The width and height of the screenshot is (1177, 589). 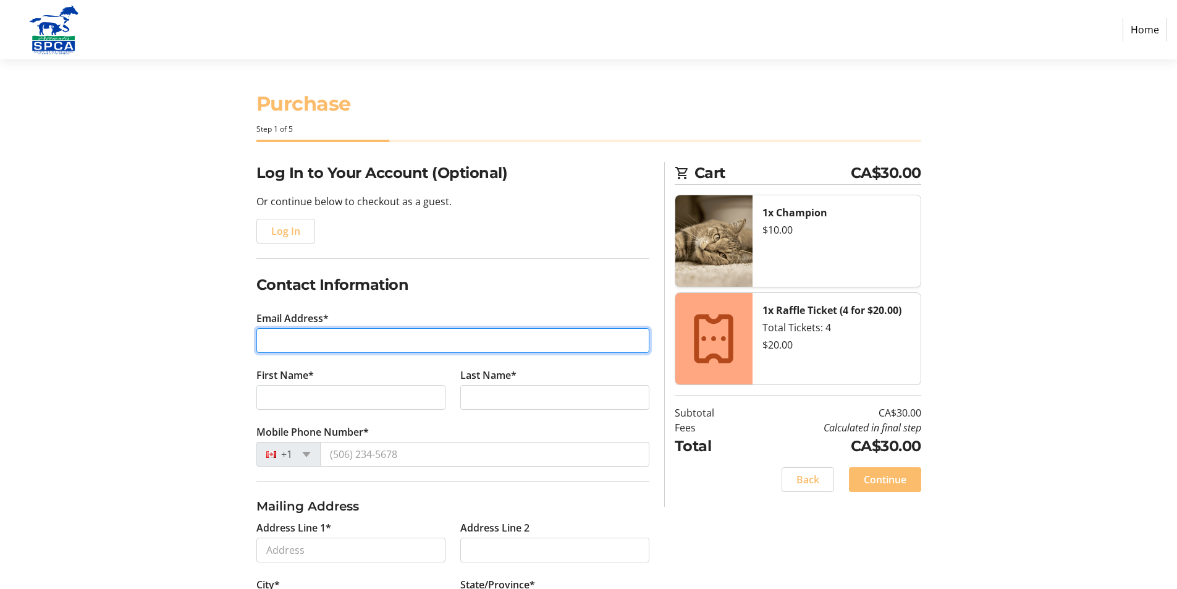 What do you see at coordinates (589, 129) in the screenshot?
I see `div: Step 1 of 5` at bounding box center [589, 129].